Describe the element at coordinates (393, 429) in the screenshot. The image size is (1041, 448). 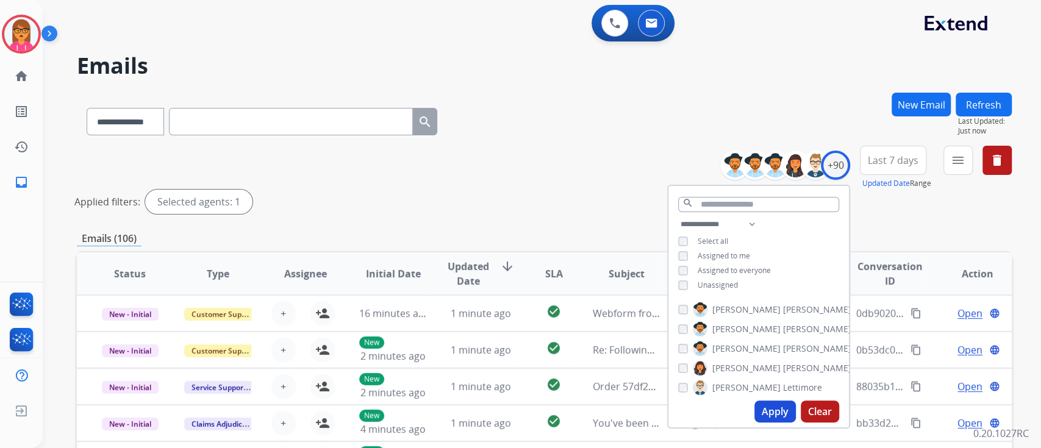
I see `span: 4 minutes ago` at that location.